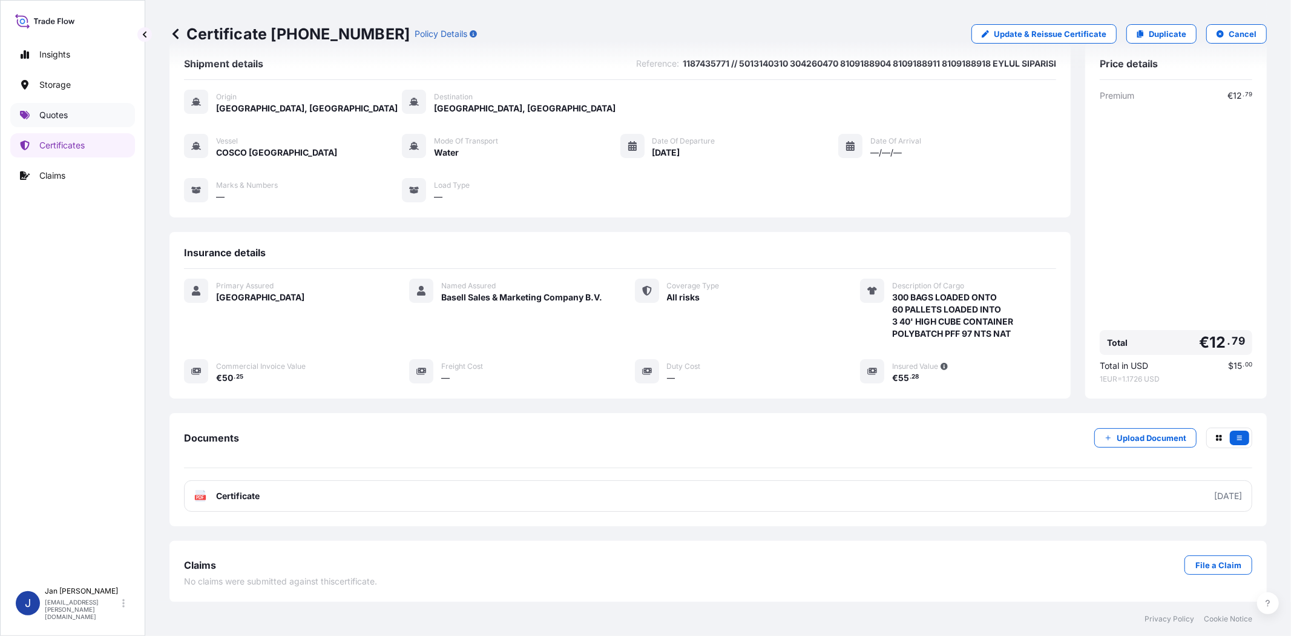 The height and width of the screenshot is (636, 1291). What do you see at coordinates (896, 141) in the screenshot?
I see `span: Date of Arrival` at bounding box center [896, 141].